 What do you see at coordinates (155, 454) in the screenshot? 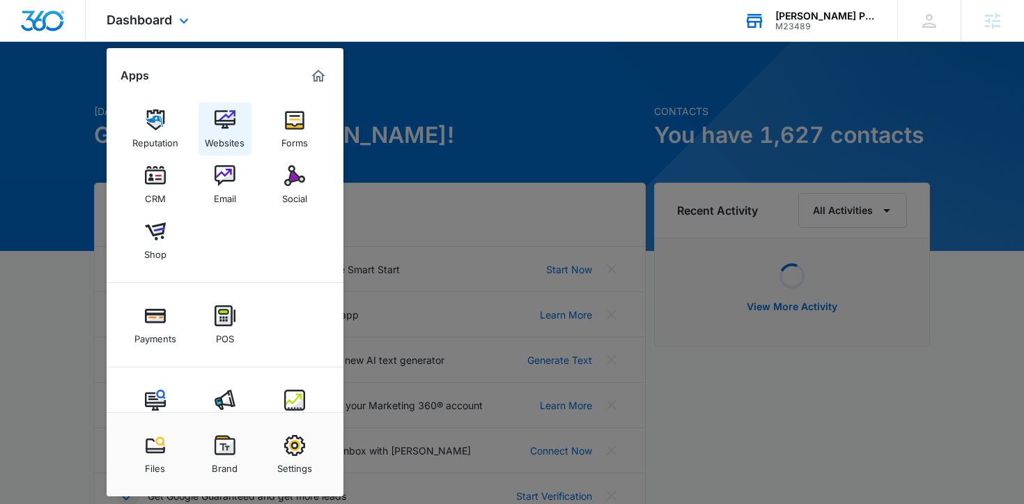
I see `a: Files` at bounding box center [155, 454].